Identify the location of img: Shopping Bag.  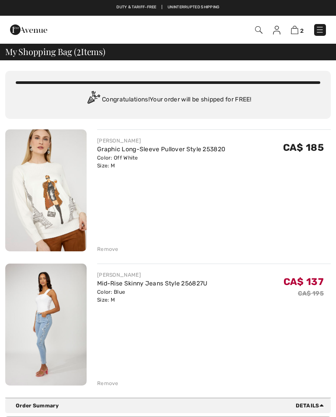
(294, 30).